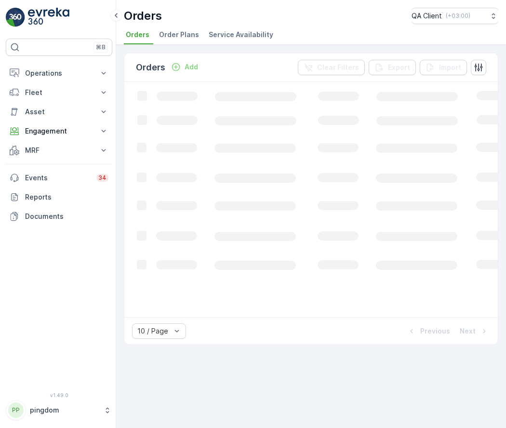  Describe the element at coordinates (59, 216) in the screenshot. I see `a: Documents` at that location.